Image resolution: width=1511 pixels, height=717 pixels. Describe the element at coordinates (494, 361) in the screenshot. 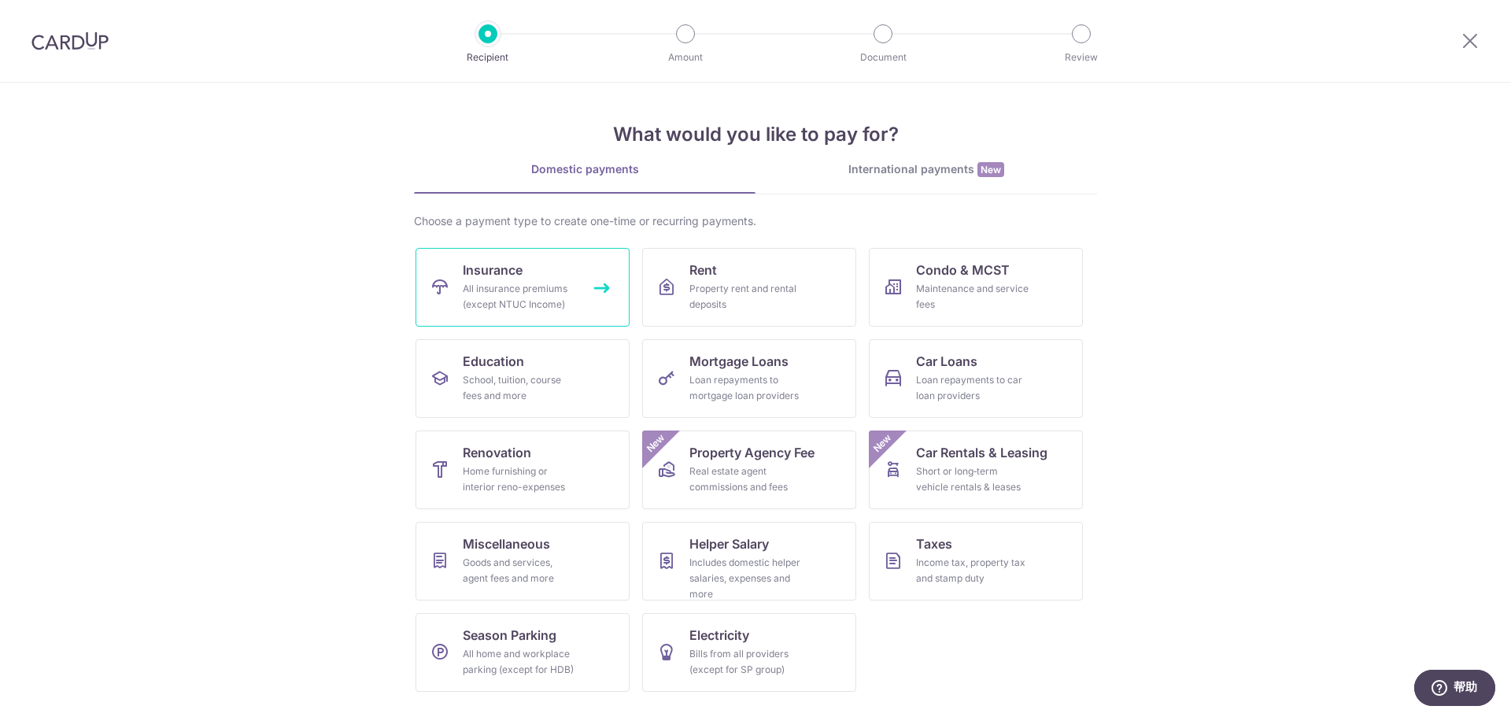

I see `span: Education` at that location.